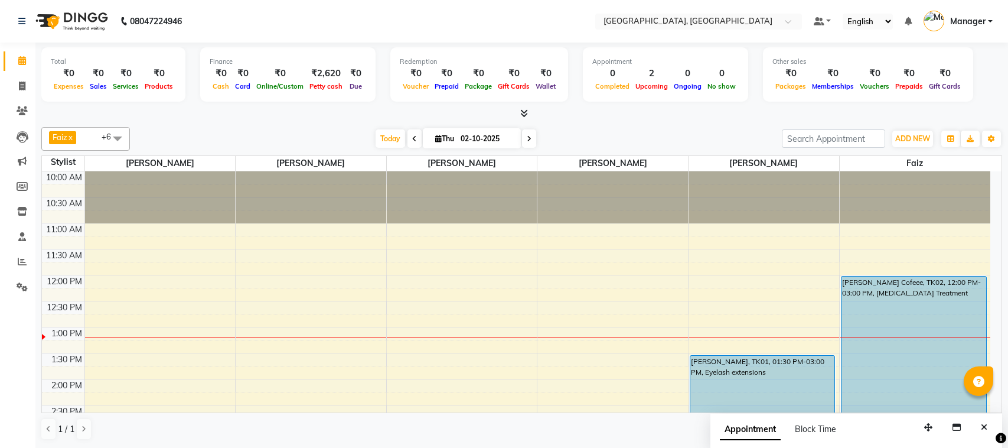 This screenshot has height=448, width=1008. I want to click on span: Petty cash, so click(326, 86).